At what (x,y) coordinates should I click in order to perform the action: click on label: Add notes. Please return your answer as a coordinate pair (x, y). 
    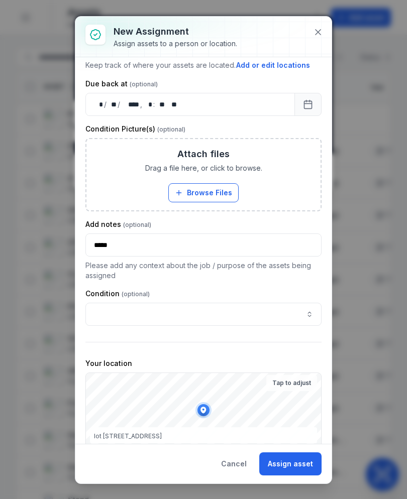
    Looking at the image, I should click on (118, 225).